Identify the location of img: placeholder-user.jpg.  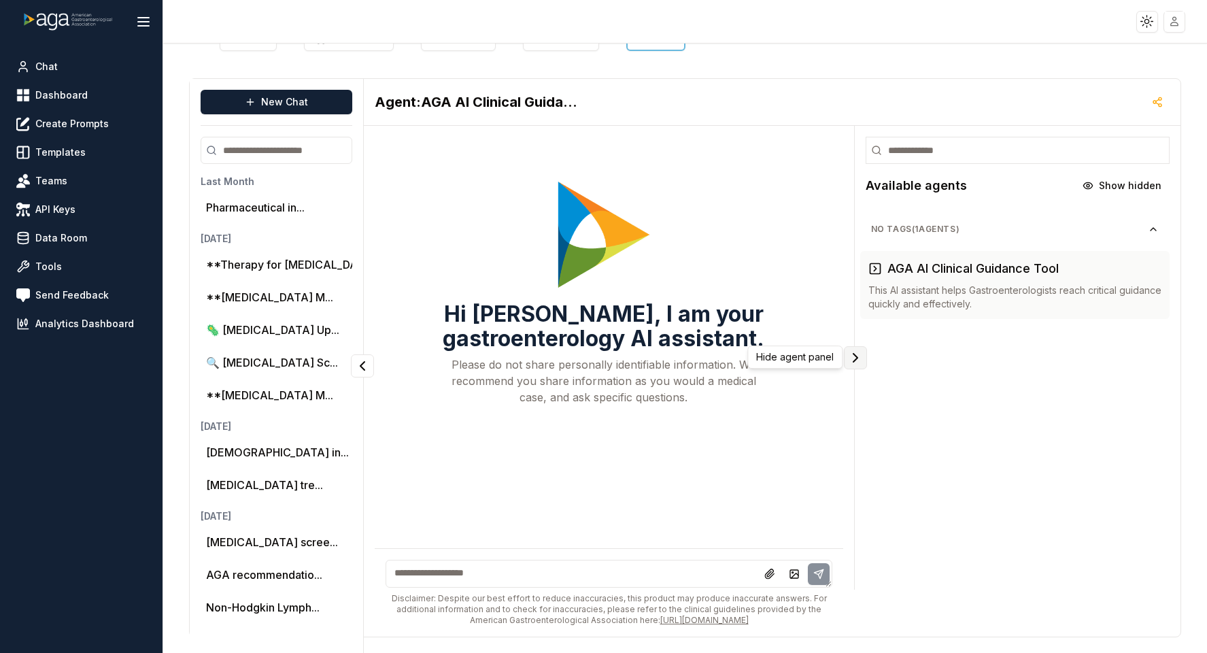
(1174, 21).